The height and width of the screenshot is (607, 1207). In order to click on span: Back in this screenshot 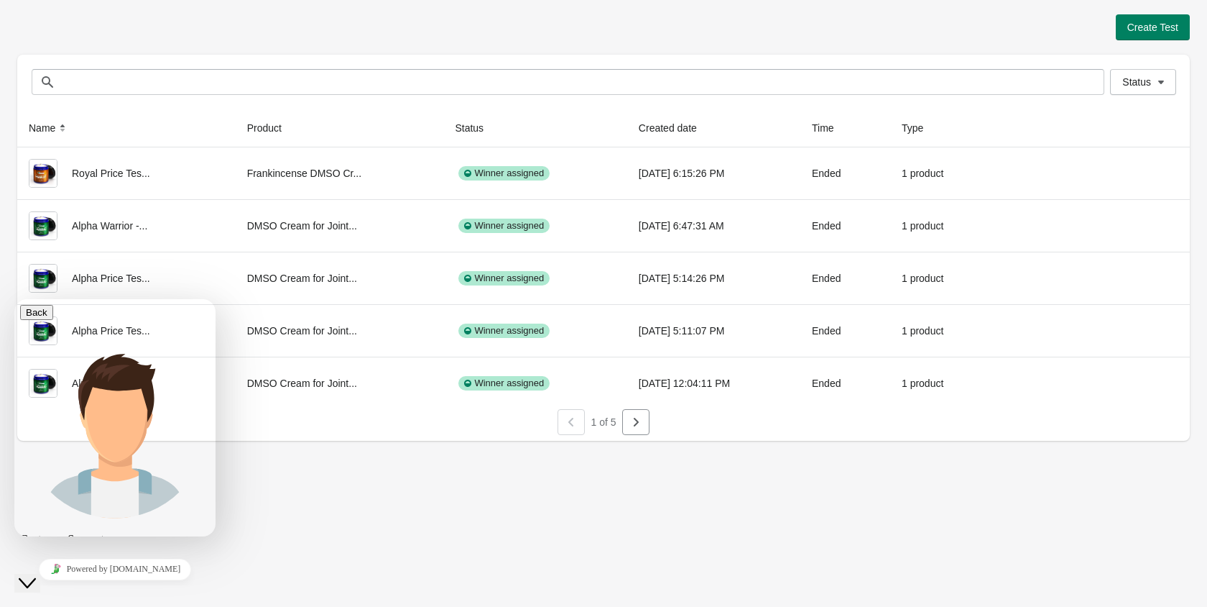, I will do `click(22, 13)`.